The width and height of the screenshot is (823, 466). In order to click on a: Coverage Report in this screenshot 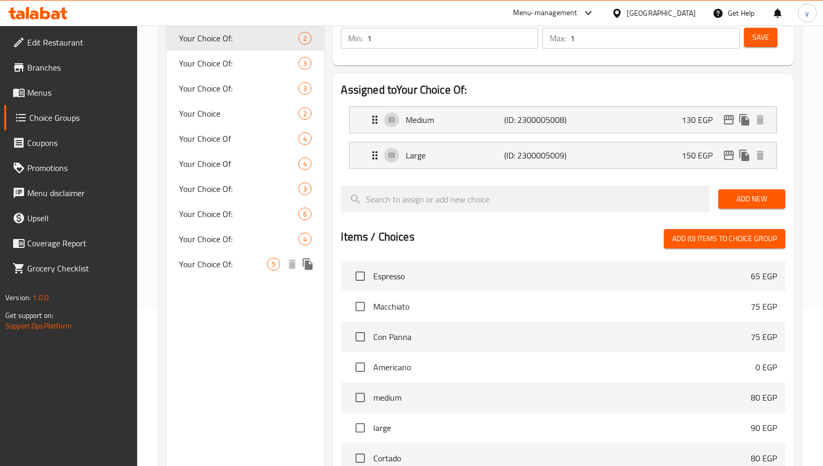, I will do `click(71, 243)`.